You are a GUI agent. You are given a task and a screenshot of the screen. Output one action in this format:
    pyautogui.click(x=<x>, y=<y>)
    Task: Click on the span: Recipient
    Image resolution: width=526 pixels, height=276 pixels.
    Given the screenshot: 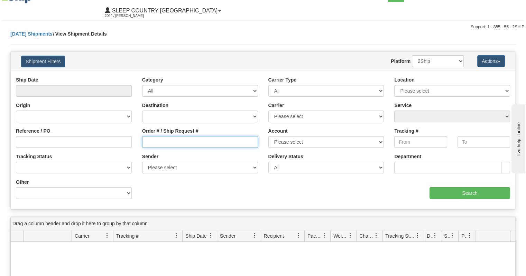 What is the action you would take?
    pyautogui.click(x=274, y=236)
    